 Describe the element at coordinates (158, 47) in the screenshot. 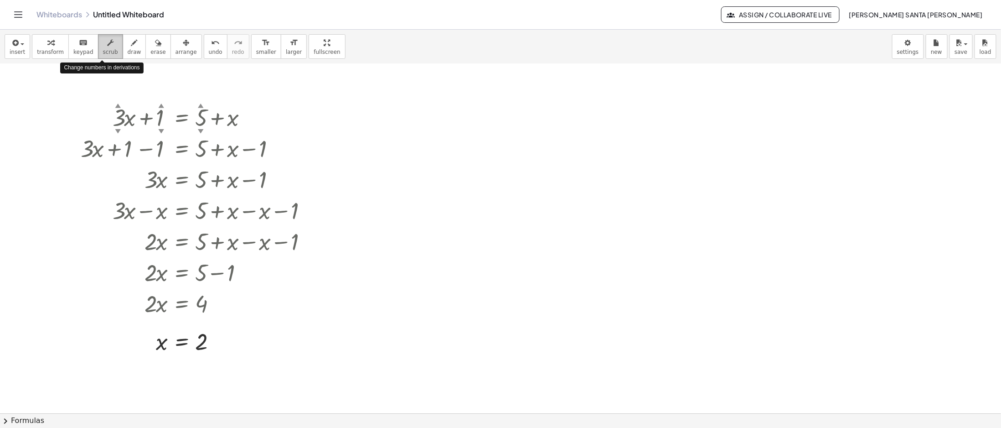

I see `button: erase` at that location.